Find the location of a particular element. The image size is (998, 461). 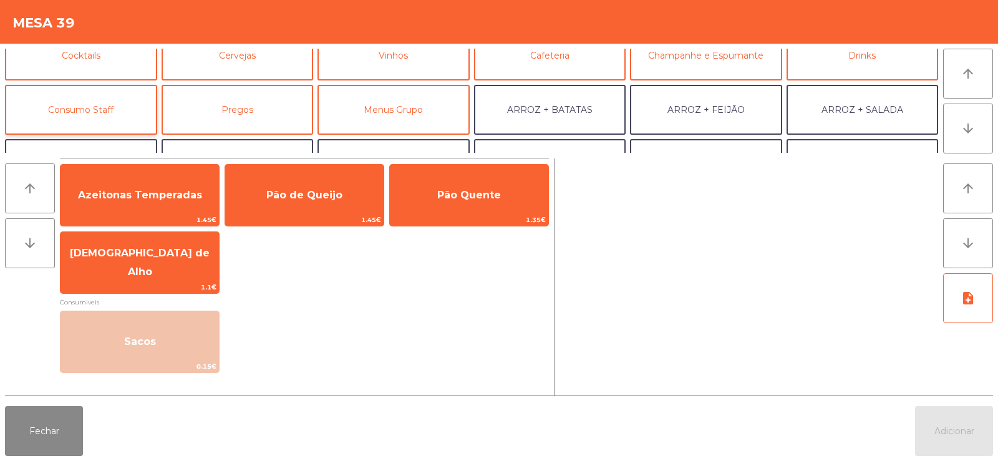

button: ARROZ + BATATAS is located at coordinates (550, 110).